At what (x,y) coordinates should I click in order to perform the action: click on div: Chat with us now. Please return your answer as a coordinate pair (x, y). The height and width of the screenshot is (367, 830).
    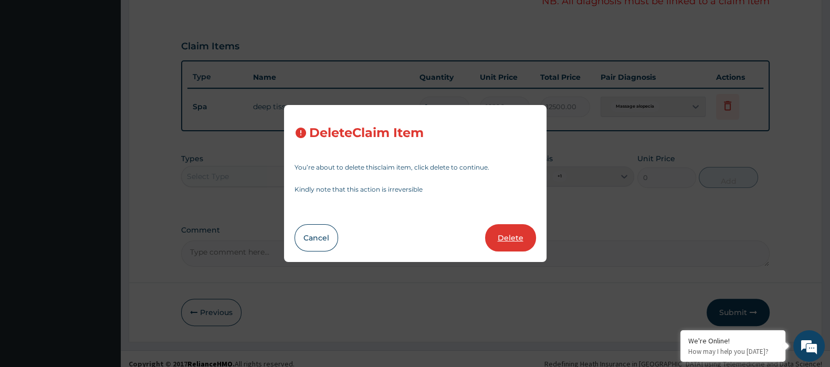
    Looking at the image, I should click on (115, 66).